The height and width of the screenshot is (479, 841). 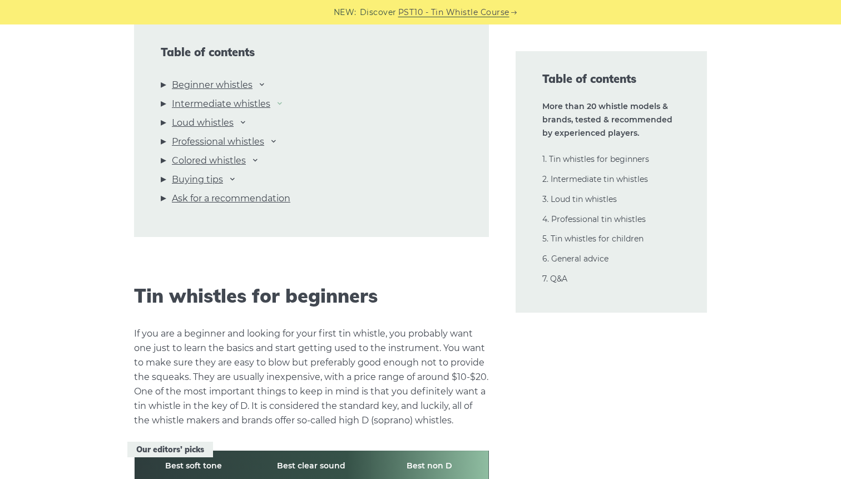 I want to click on a: PST10 - Tin Whistle Course, so click(x=454, y=12).